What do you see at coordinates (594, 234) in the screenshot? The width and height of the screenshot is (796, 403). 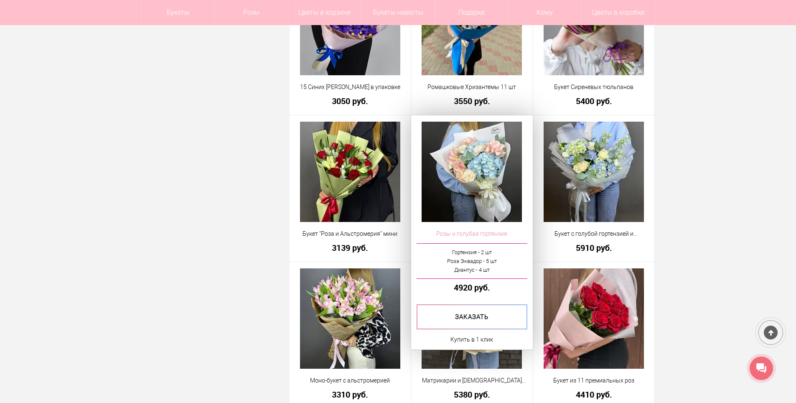 I see `span: Букет с голубой гортензией и дельфиниумом` at bounding box center [594, 234].